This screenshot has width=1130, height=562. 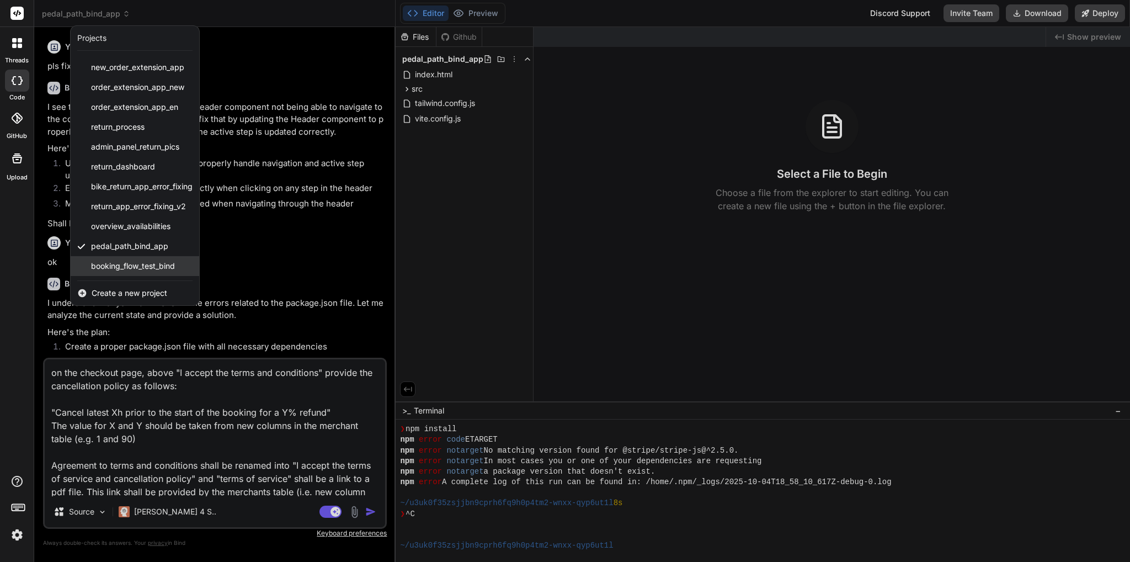 What do you see at coordinates (17, 60) in the screenshot?
I see `label: threads` at bounding box center [17, 60].